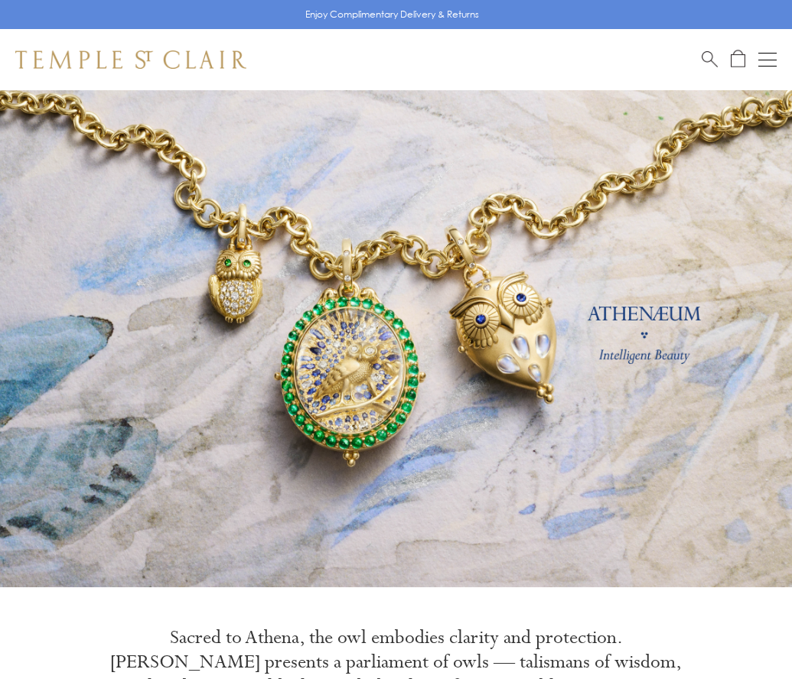 This screenshot has height=679, width=792. Describe the element at coordinates (131, 60) in the screenshot. I see `img: Temple St. Clair` at that location.